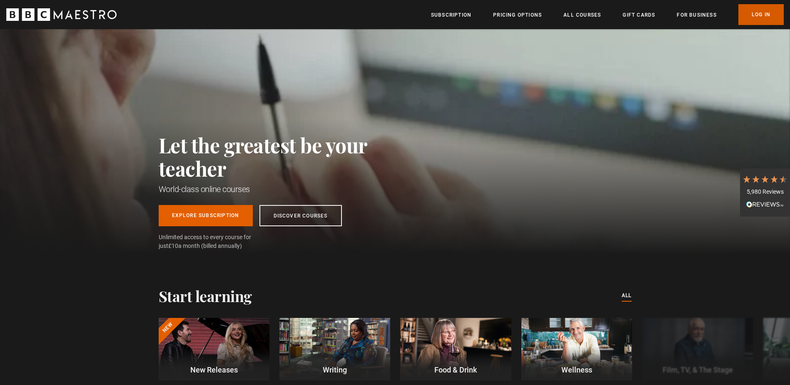 Image resolution: width=790 pixels, height=385 pixels. Describe the element at coordinates (61, 15) in the screenshot. I see `svg: BBC Maestro` at that location.